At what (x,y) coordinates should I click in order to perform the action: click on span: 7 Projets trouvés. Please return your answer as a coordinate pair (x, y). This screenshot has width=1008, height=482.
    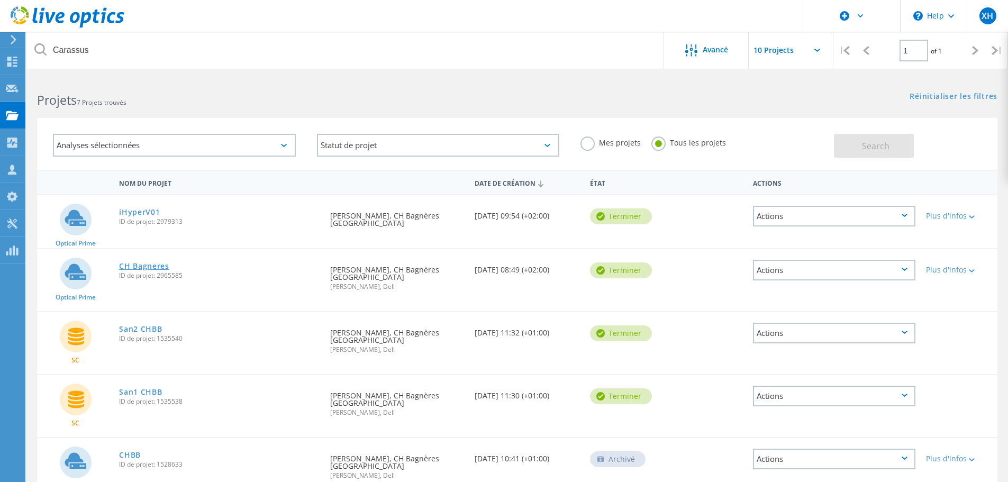
    Looking at the image, I should click on (102, 102).